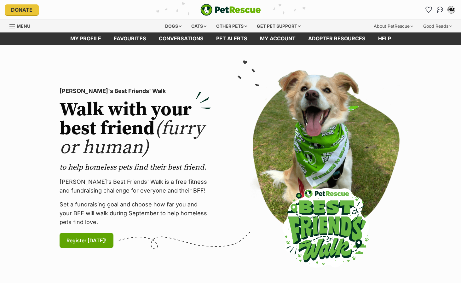 Image resolution: width=461 pixels, height=283 pixels. Describe the element at coordinates (440, 10) in the screenshot. I see `a: Conversations` at that location.